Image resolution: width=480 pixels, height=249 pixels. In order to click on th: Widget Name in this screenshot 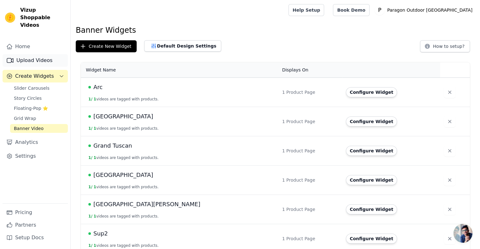, I will do `click(179, 70)`.